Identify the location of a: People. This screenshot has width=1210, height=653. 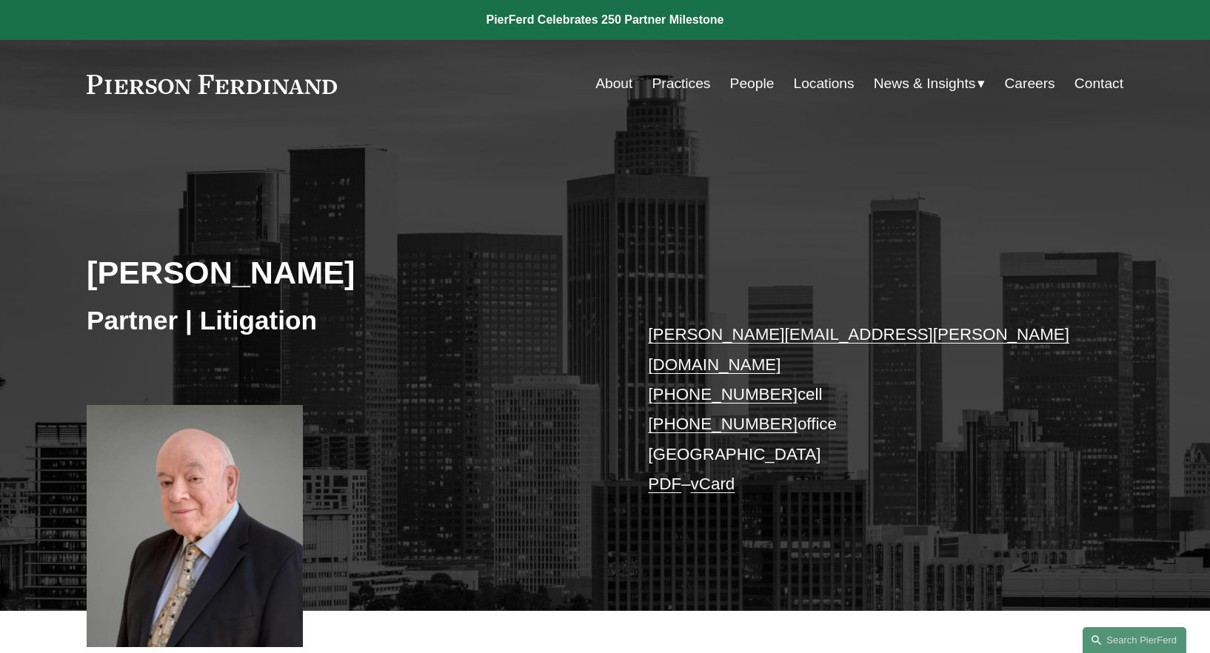
(752, 84).